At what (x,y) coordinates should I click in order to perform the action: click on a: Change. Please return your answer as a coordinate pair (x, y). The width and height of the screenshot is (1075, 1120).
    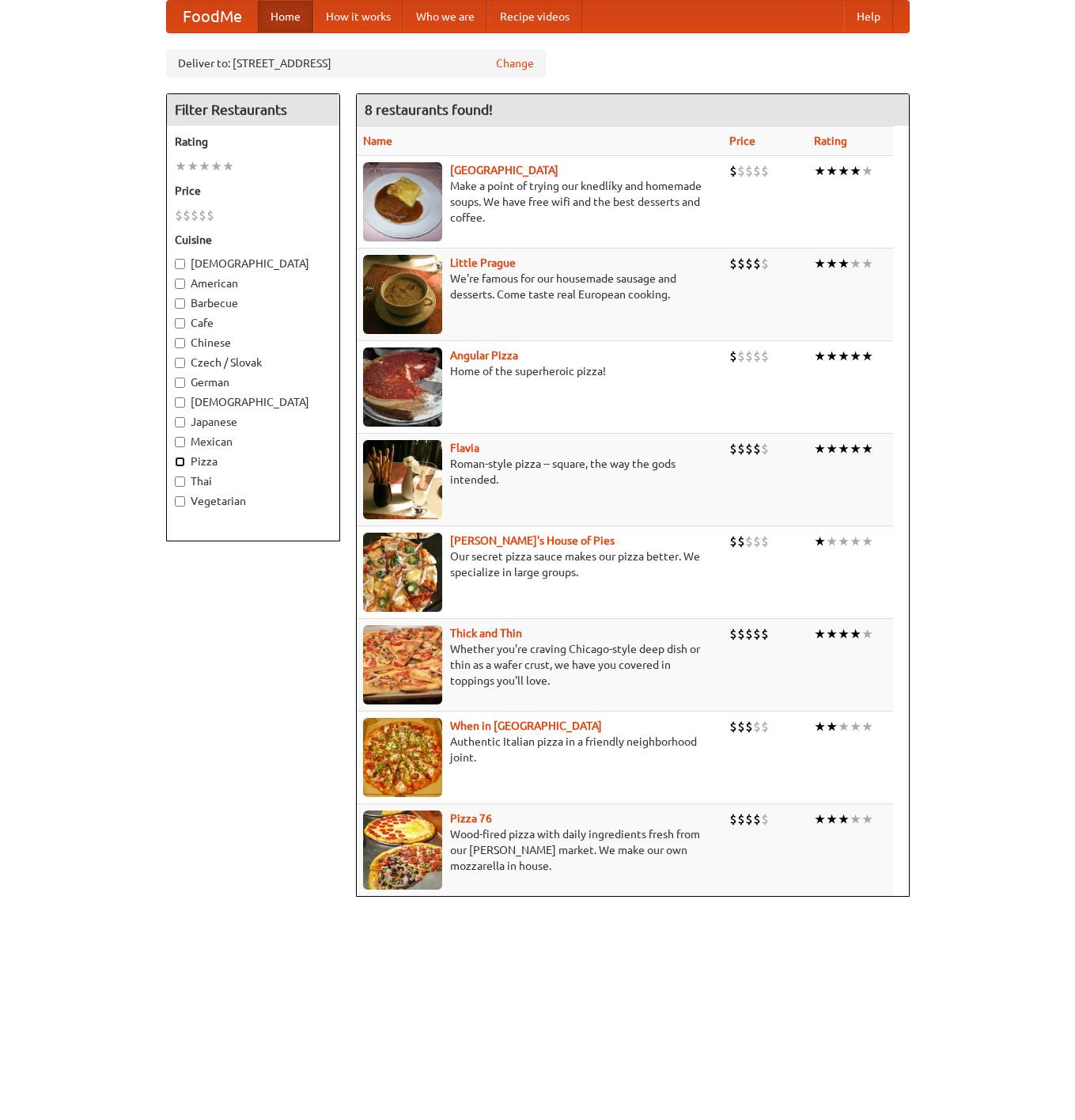
    Looking at the image, I should click on (515, 63).